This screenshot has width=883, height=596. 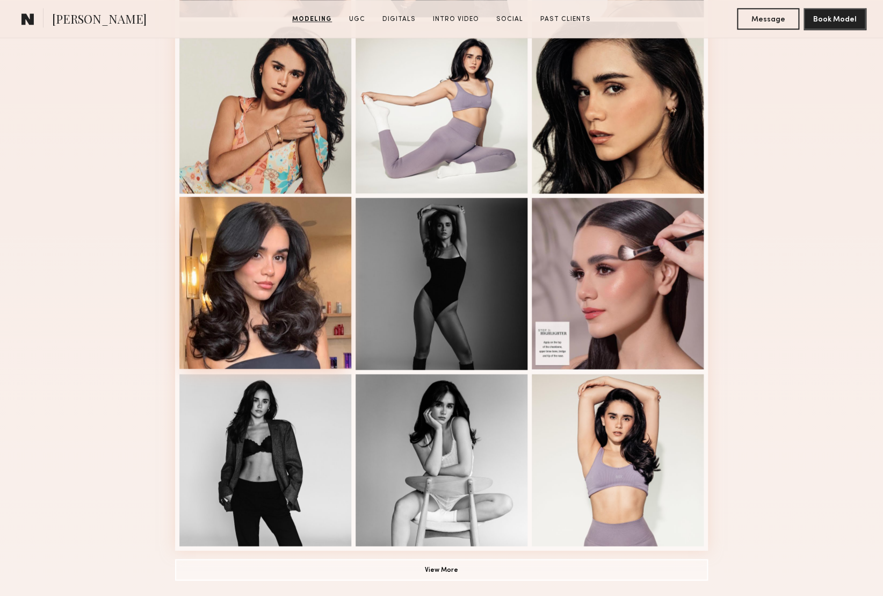 What do you see at coordinates (835, 18) in the screenshot?
I see `a: Book Model` at bounding box center [835, 18].